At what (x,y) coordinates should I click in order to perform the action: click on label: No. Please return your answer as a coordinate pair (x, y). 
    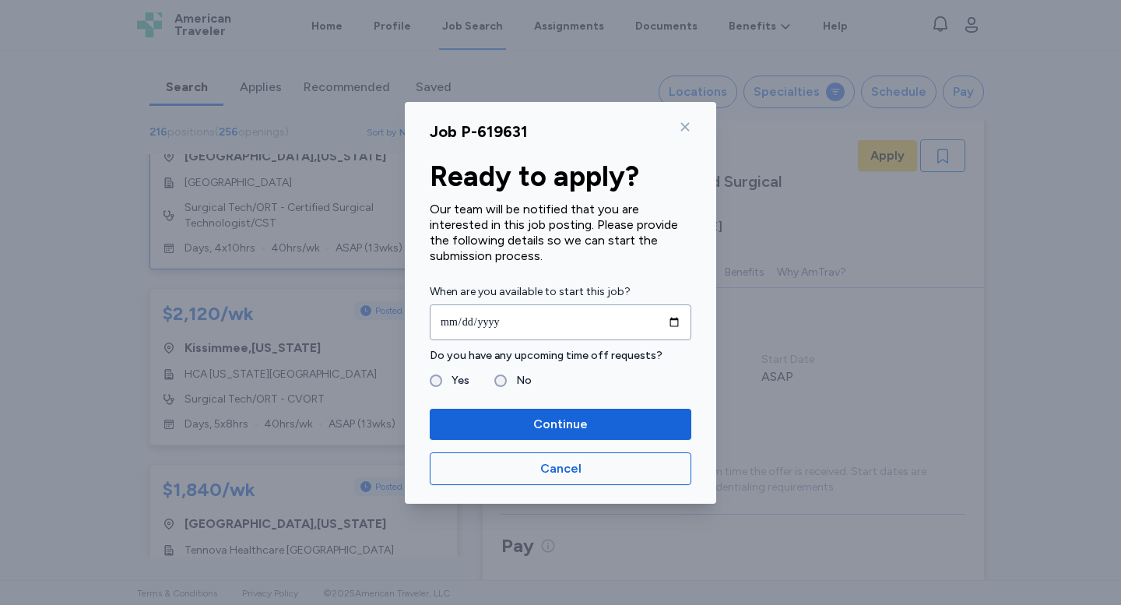
    Looking at the image, I should click on (519, 381).